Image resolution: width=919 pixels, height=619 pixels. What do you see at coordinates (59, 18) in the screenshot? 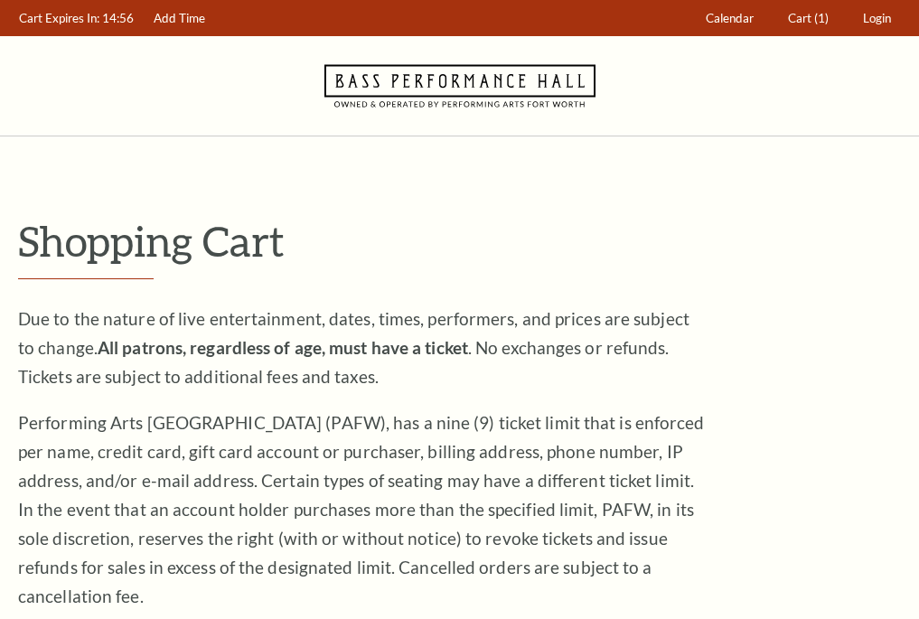
I see `span: Cart Expires In:` at bounding box center [59, 18].